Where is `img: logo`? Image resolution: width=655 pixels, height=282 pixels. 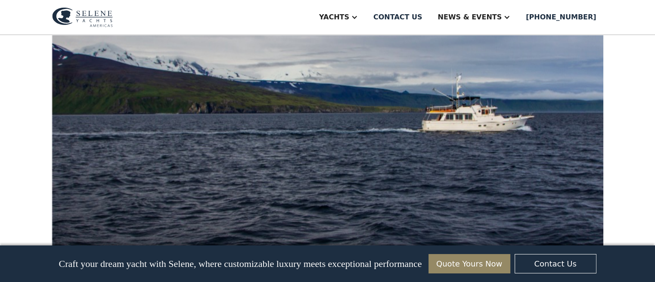 img: logo is located at coordinates (82, 17).